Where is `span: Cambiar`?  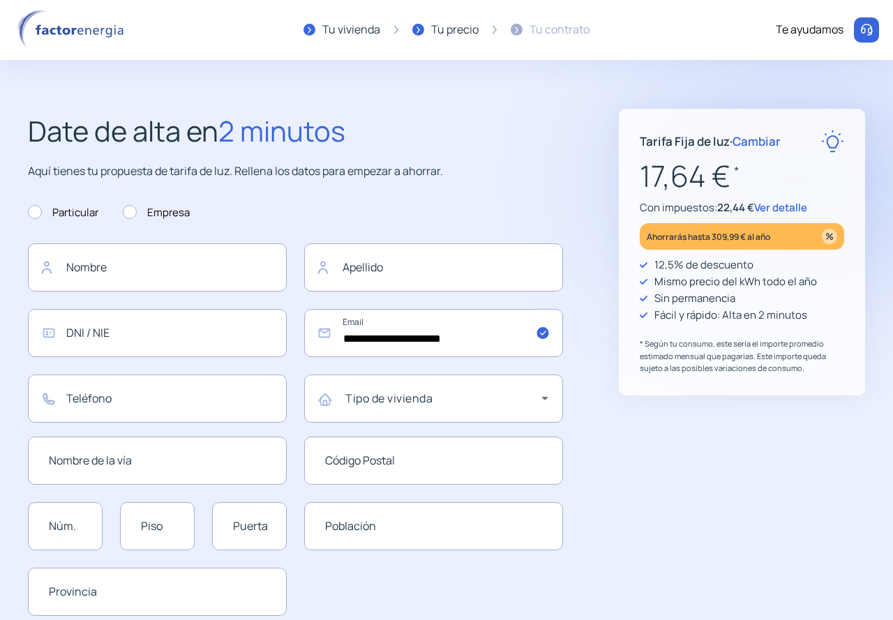
span: Cambiar is located at coordinates (757, 141).